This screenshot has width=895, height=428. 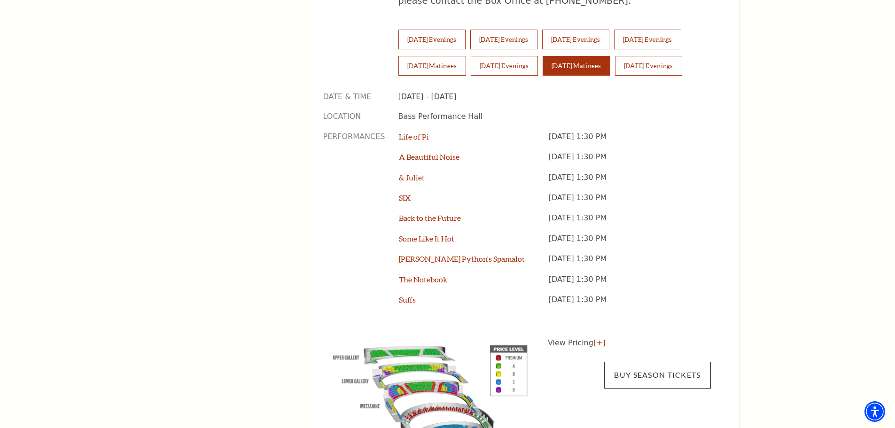 What do you see at coordinates (354, 223) in the screenshot?
I see `p: Performances` at bounding box center [354, 223].